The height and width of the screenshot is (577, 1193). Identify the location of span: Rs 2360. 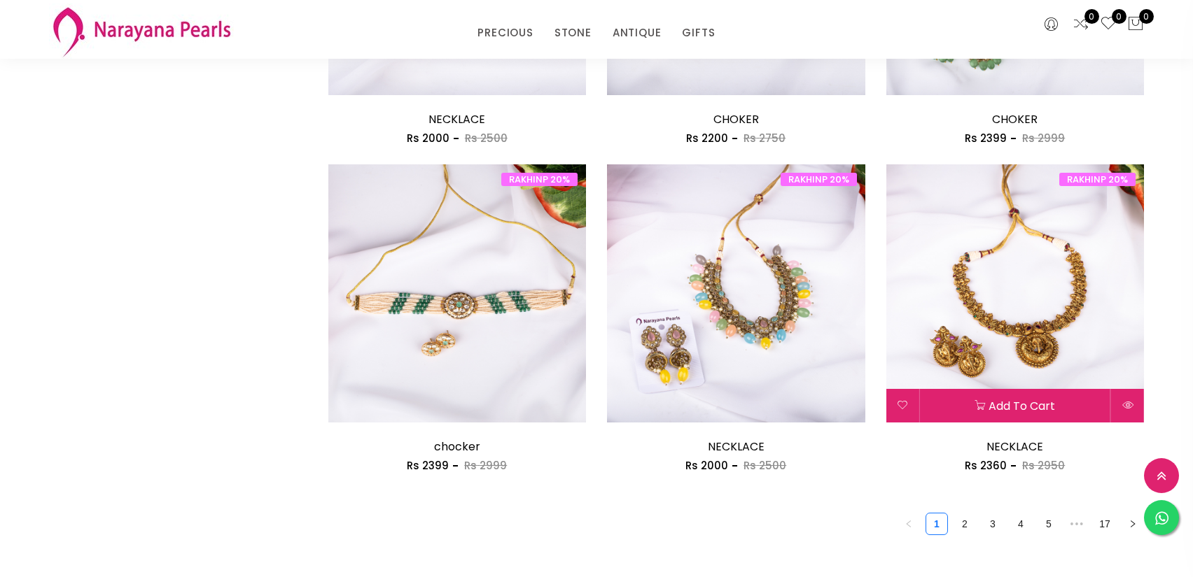
(986, 465).